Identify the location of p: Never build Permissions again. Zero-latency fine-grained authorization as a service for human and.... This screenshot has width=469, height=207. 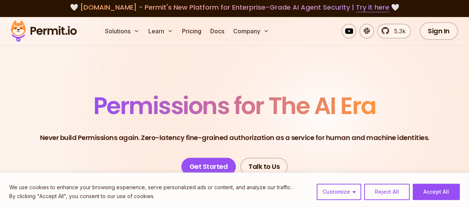
(235, 138).